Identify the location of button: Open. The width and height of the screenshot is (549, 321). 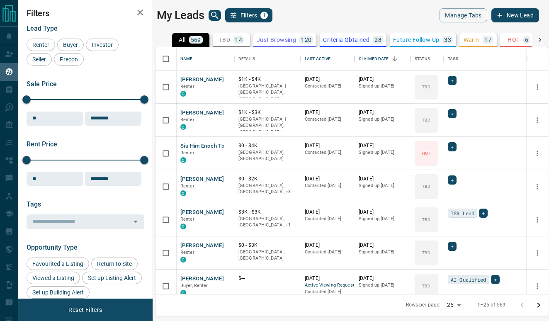
(135, 221).